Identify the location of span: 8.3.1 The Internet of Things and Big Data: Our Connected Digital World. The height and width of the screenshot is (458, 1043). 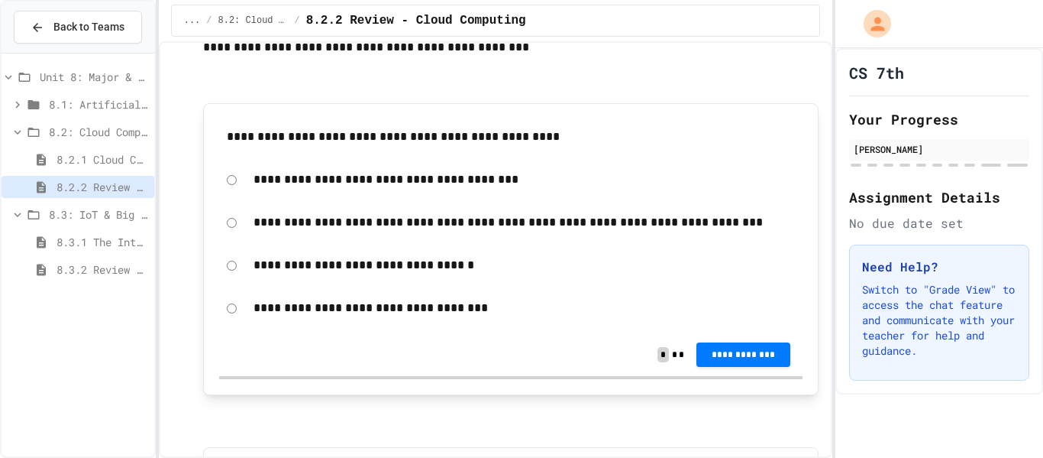
(102, 241).